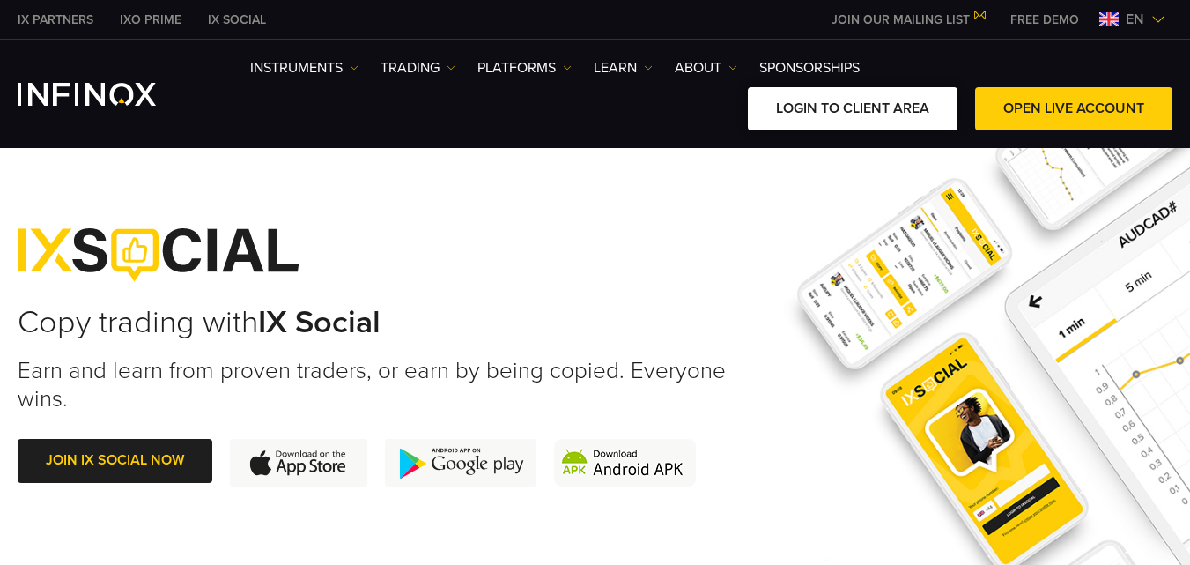 The image size is (1190, 565). What do you see at coordinates (853, 108) in the screenshot?
I see `a: LOGIN TO CLIENT AREA` at bounding box center [853, 108].